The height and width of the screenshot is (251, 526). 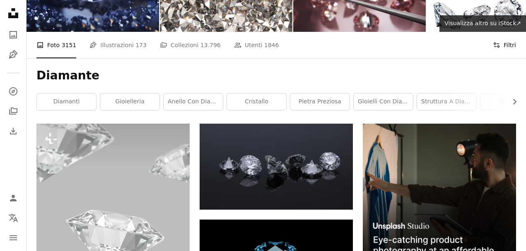 I want to click on a: Visualizza altro su iStock↗, so click(x=483, y=24).